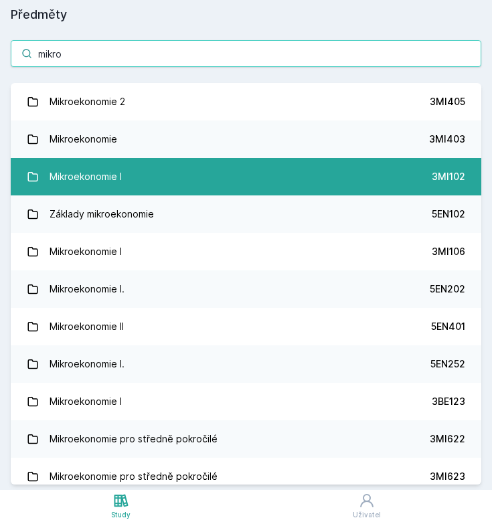 Image resolution: width=492 pixels, height=522 pixels. What do you see at coordinates (448, 402) in the screenshot?
I see `div: 3BE123` at bounding box center [448, 402].